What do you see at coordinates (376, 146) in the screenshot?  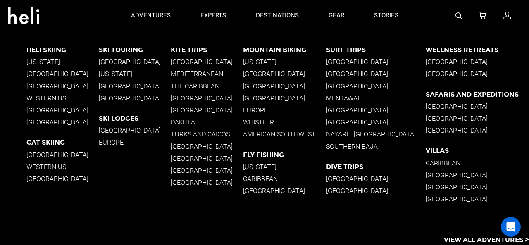 I see `p: Southern Baja` at bounding box center [376, 146].